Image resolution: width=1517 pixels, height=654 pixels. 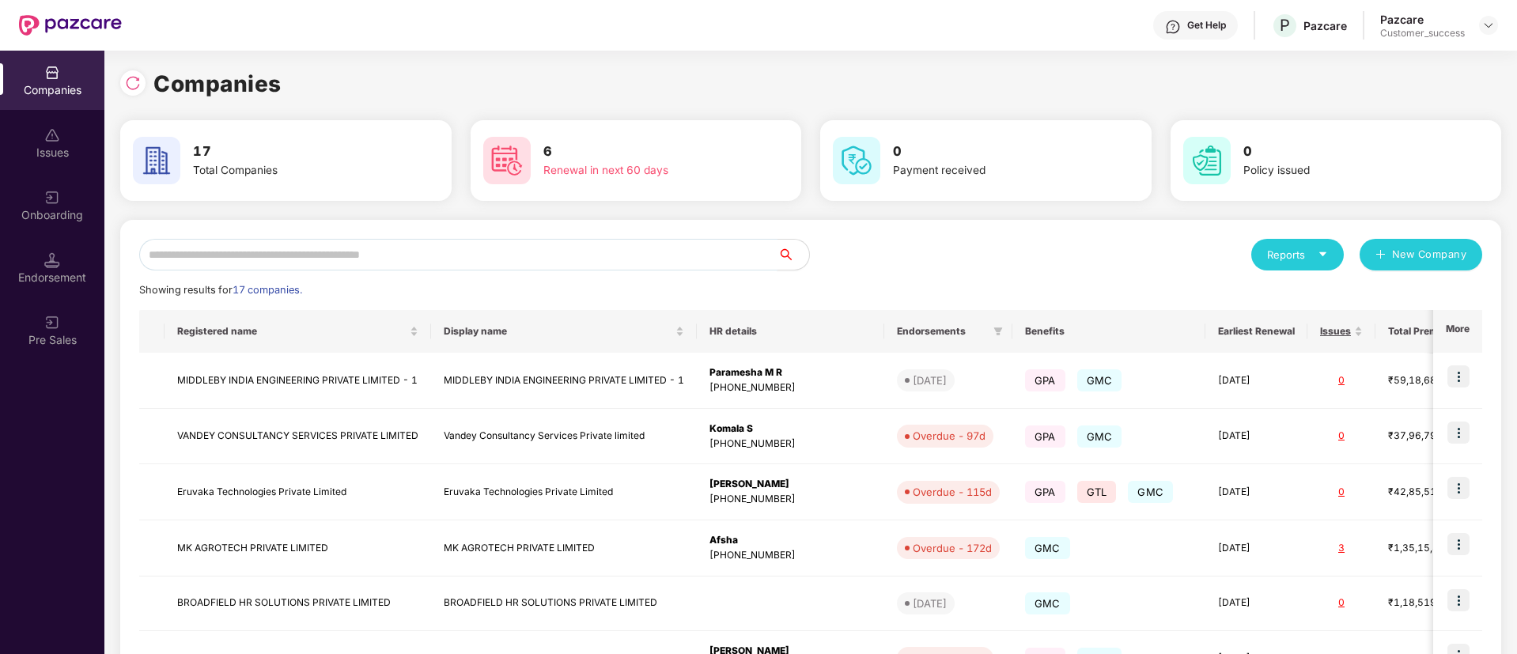 I want to click on span: caret-down, so click(x=1323, y=254).